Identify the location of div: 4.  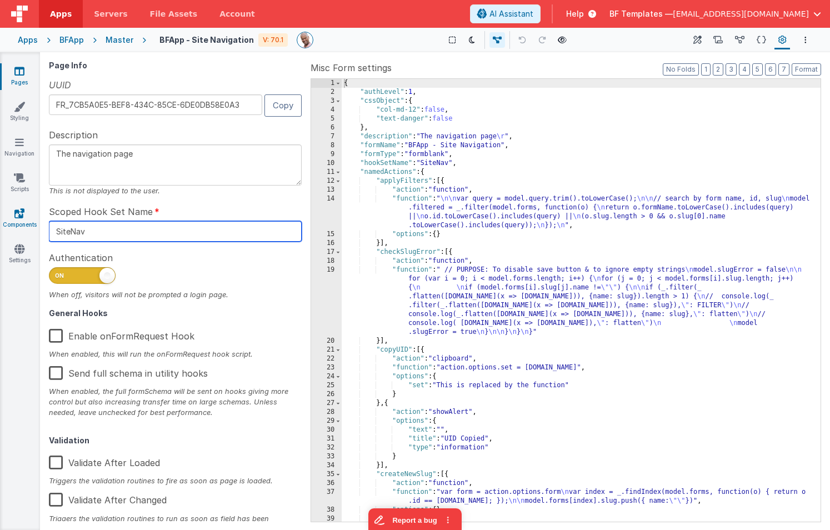
(326, 110).